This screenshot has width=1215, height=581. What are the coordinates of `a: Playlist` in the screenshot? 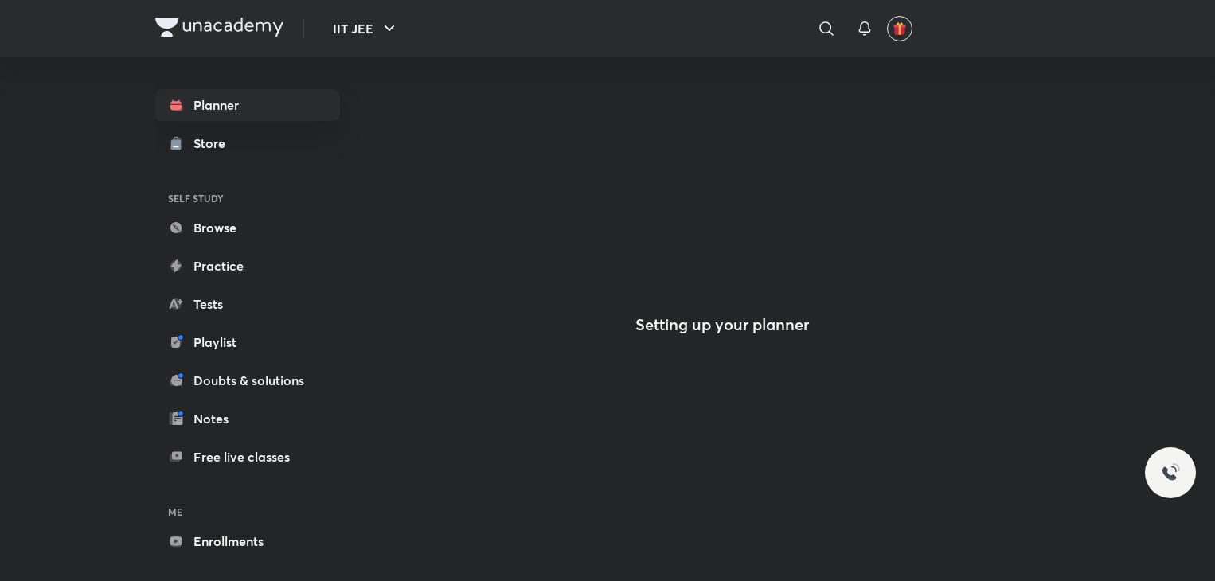 It's located at (248, 342).